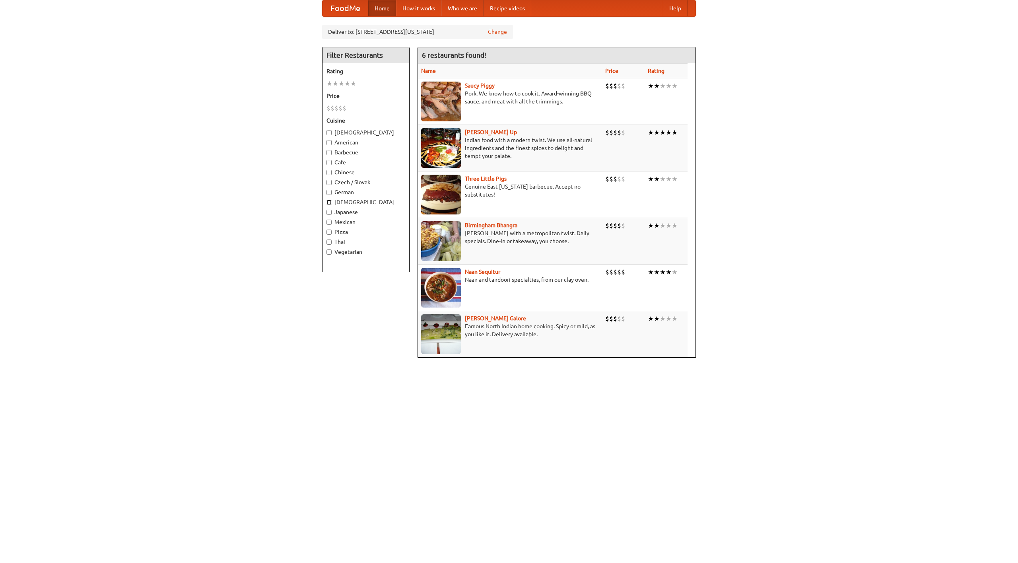 This screenshot has width=1018, height=563. What do you see at coordinates (366, 121) in the screenshot?
I see `h5: Cuisine` at bounding box center [366, 121].